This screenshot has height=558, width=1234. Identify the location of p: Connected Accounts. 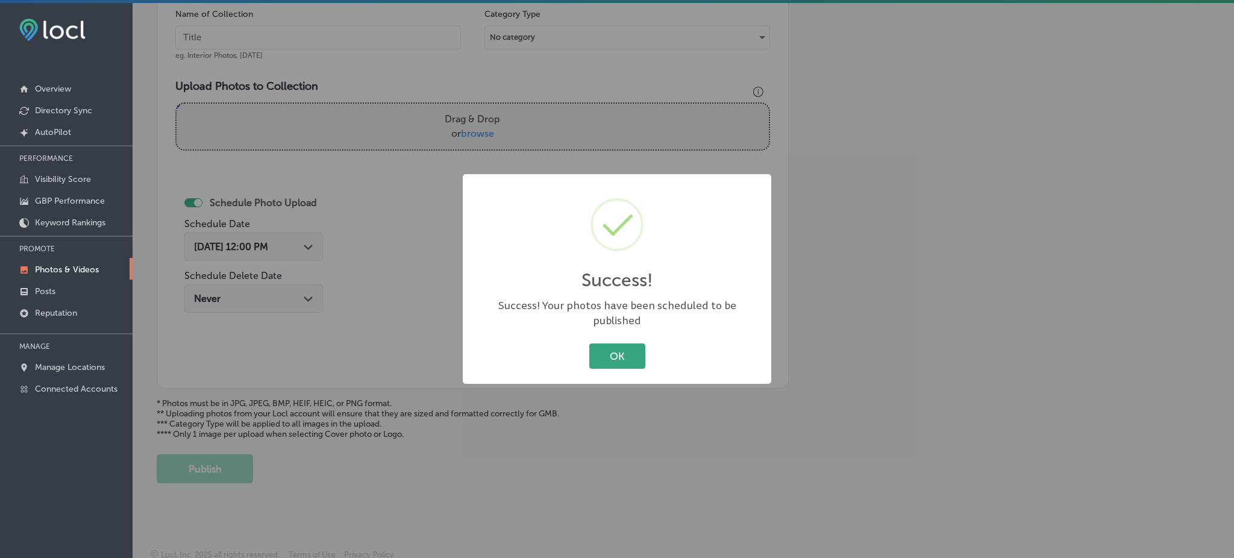
(76, 389).